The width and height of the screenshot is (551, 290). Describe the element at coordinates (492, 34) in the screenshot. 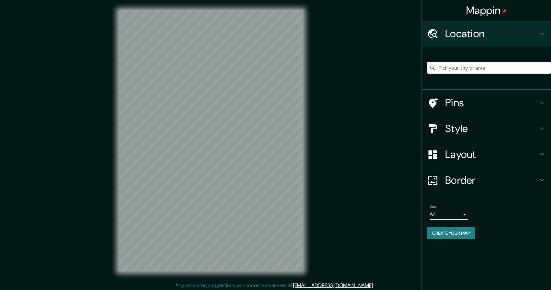

I see `h4: Location` at that location.